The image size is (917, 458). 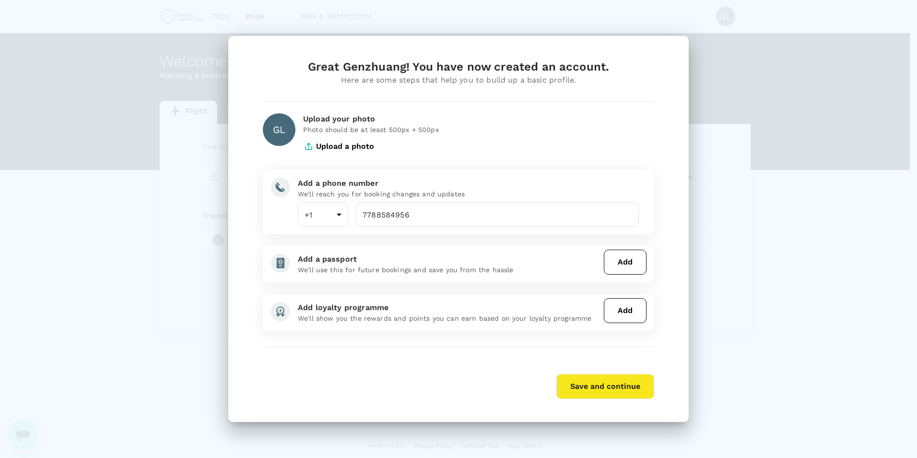 I want to click on div: Great Genzhuang! You have now created an account., so click(x=459, y=67).